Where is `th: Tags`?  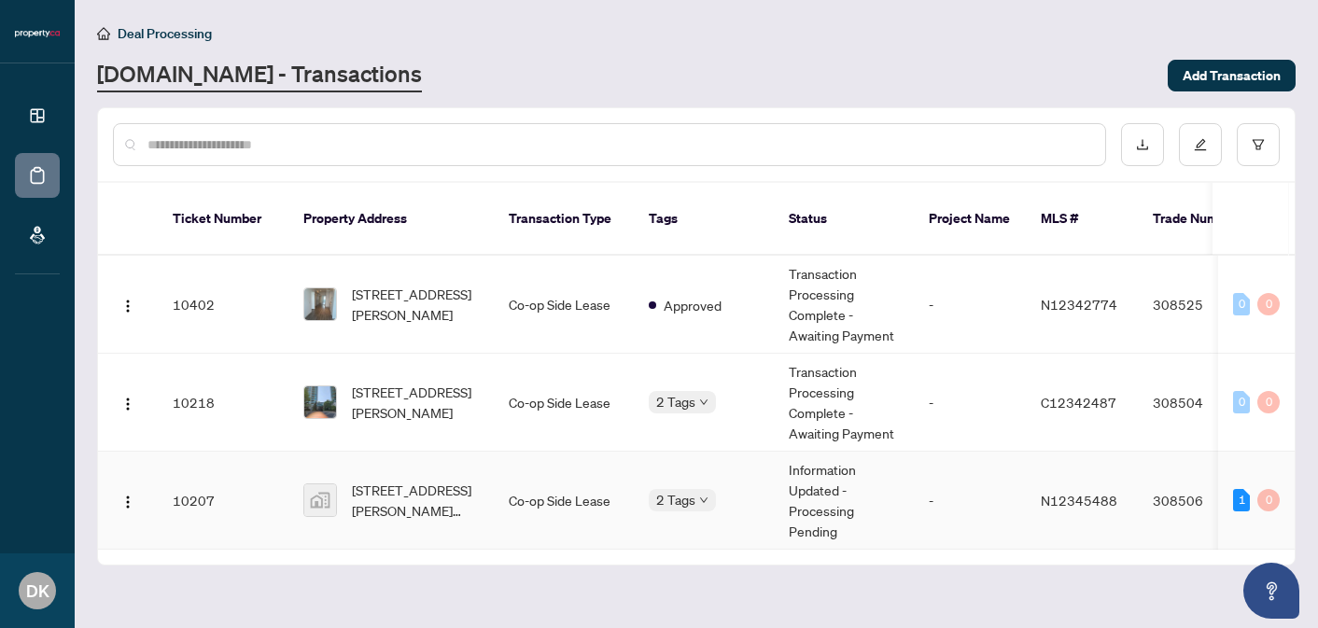 th: Tags is located at coordinates (704, 219).